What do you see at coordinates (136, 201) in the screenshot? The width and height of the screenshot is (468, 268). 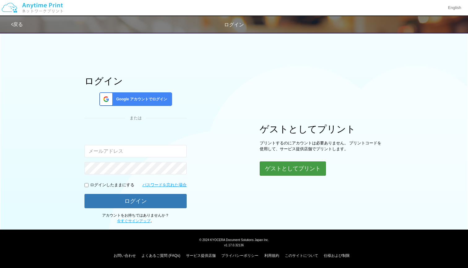 I see `button: ログイン` at bounding box center [136, 201].